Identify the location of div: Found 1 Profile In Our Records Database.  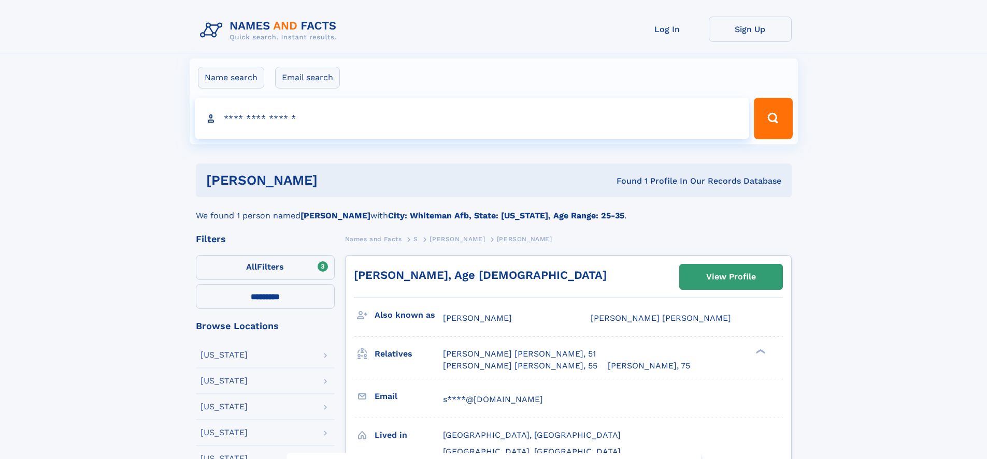
(624, 181).